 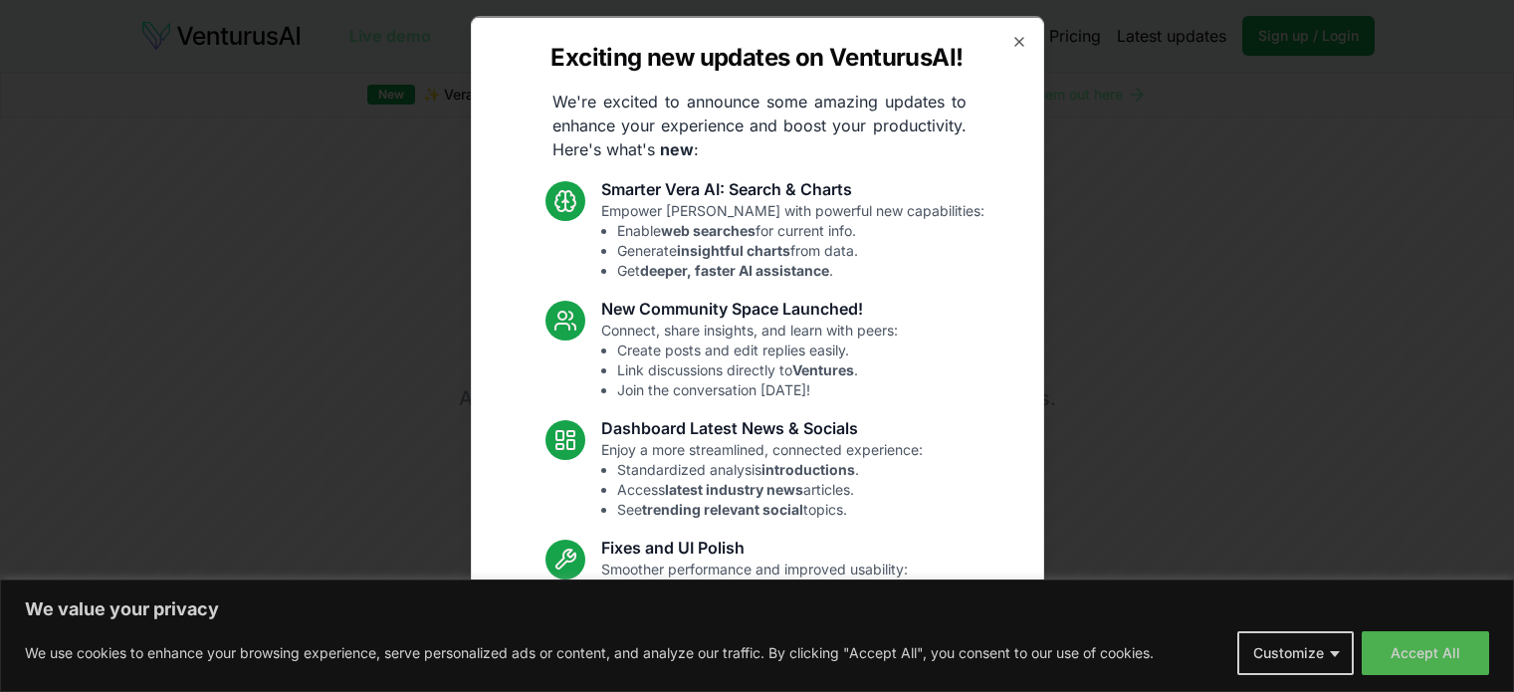 What do you see at coordinates (793, 188) in the screenshot?
I see `h3: Smarter Vera AI: Search & Charts` at bounding box center [793, 188].